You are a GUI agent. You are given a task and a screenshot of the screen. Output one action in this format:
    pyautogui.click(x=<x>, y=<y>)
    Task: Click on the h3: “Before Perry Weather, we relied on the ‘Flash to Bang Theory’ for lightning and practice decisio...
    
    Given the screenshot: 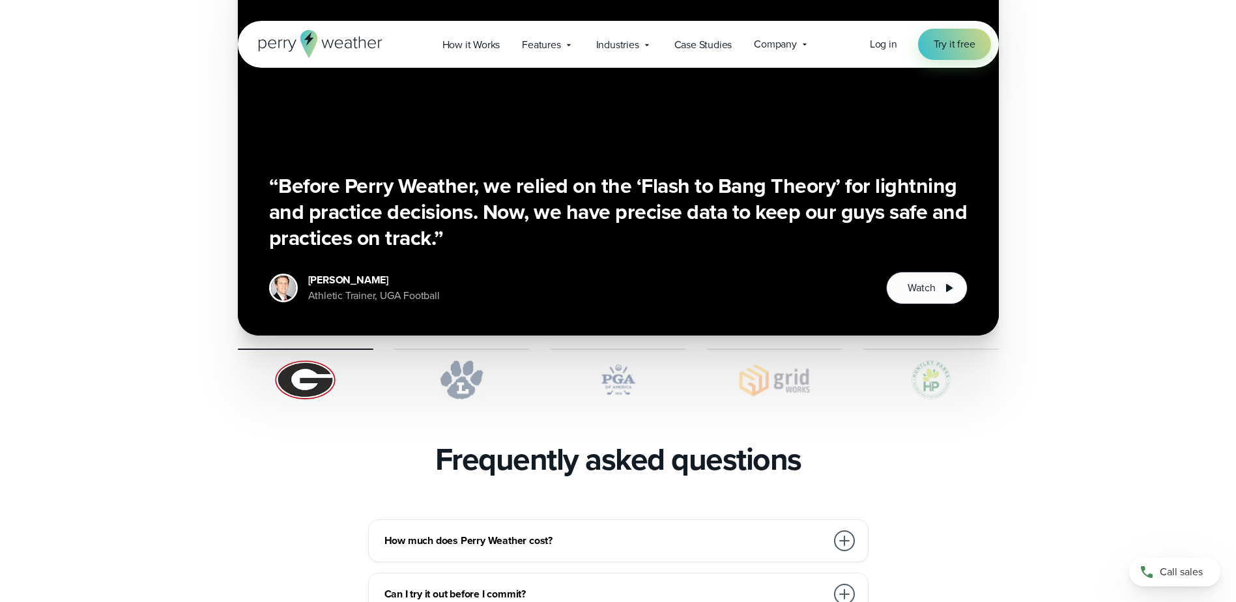 What is the action you would take?
    pyautogui.click(x=619, y=212)
    